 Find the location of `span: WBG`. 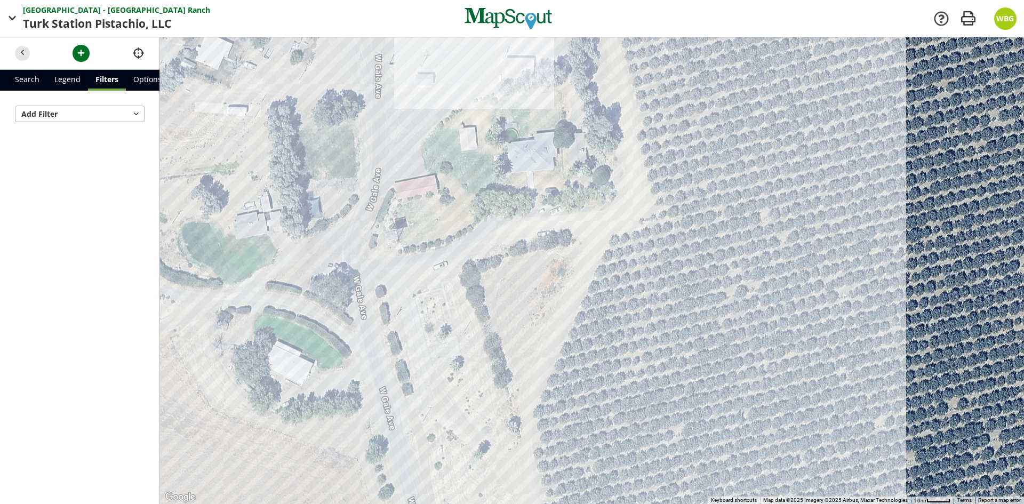

span: WBG is located at coordinates (1004, 18).